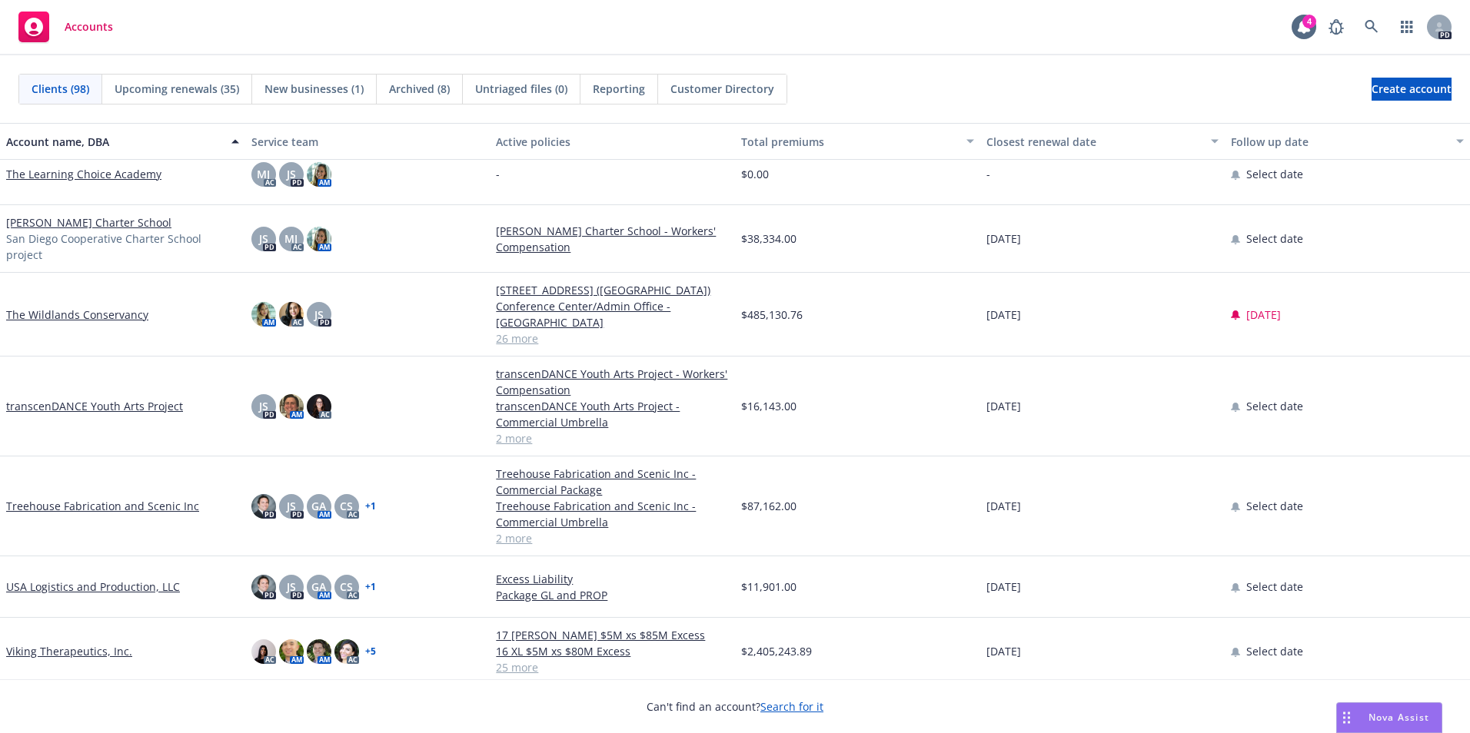  What do you see at coordinates (612, 595) in the screenshot?
I see `a: Package GL and PROP` at bounding box center [612, 595].